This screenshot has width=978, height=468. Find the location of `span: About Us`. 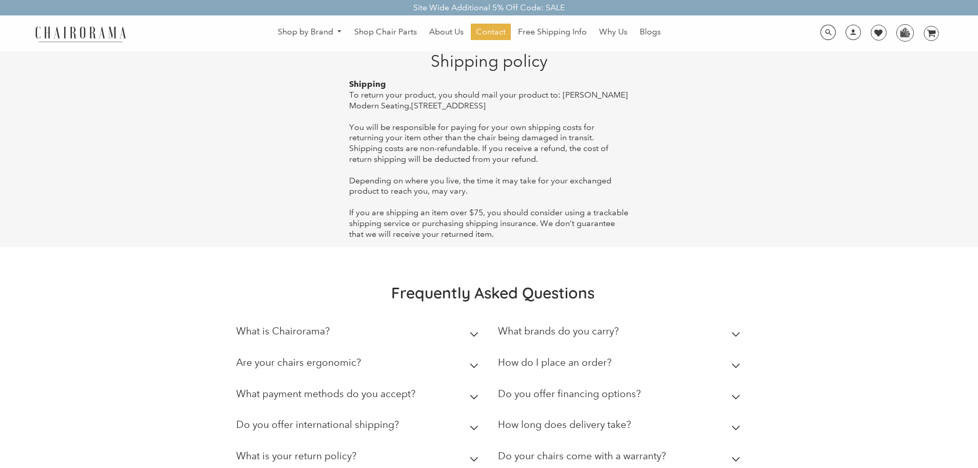

span: About Us is located at coordinates (446, 32).